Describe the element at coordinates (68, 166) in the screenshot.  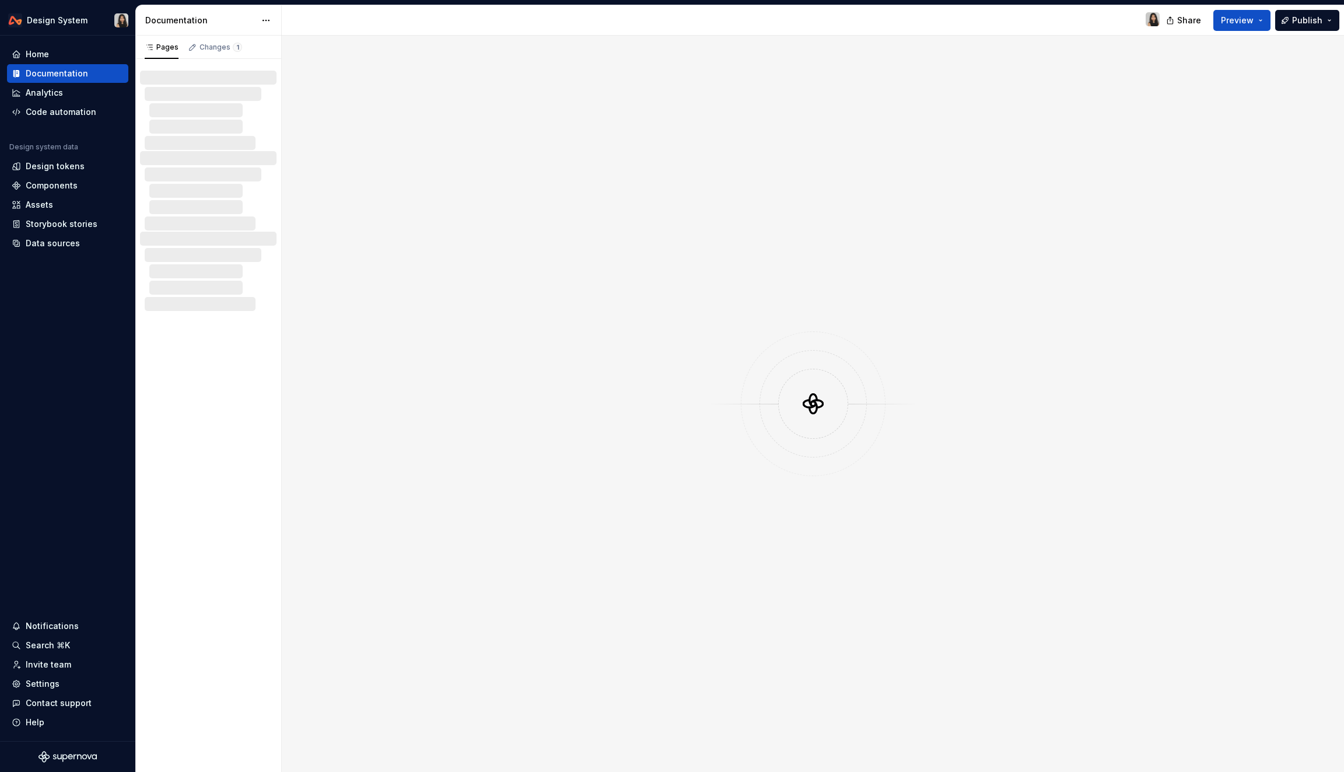
I see `a: Design tokens` at that location.